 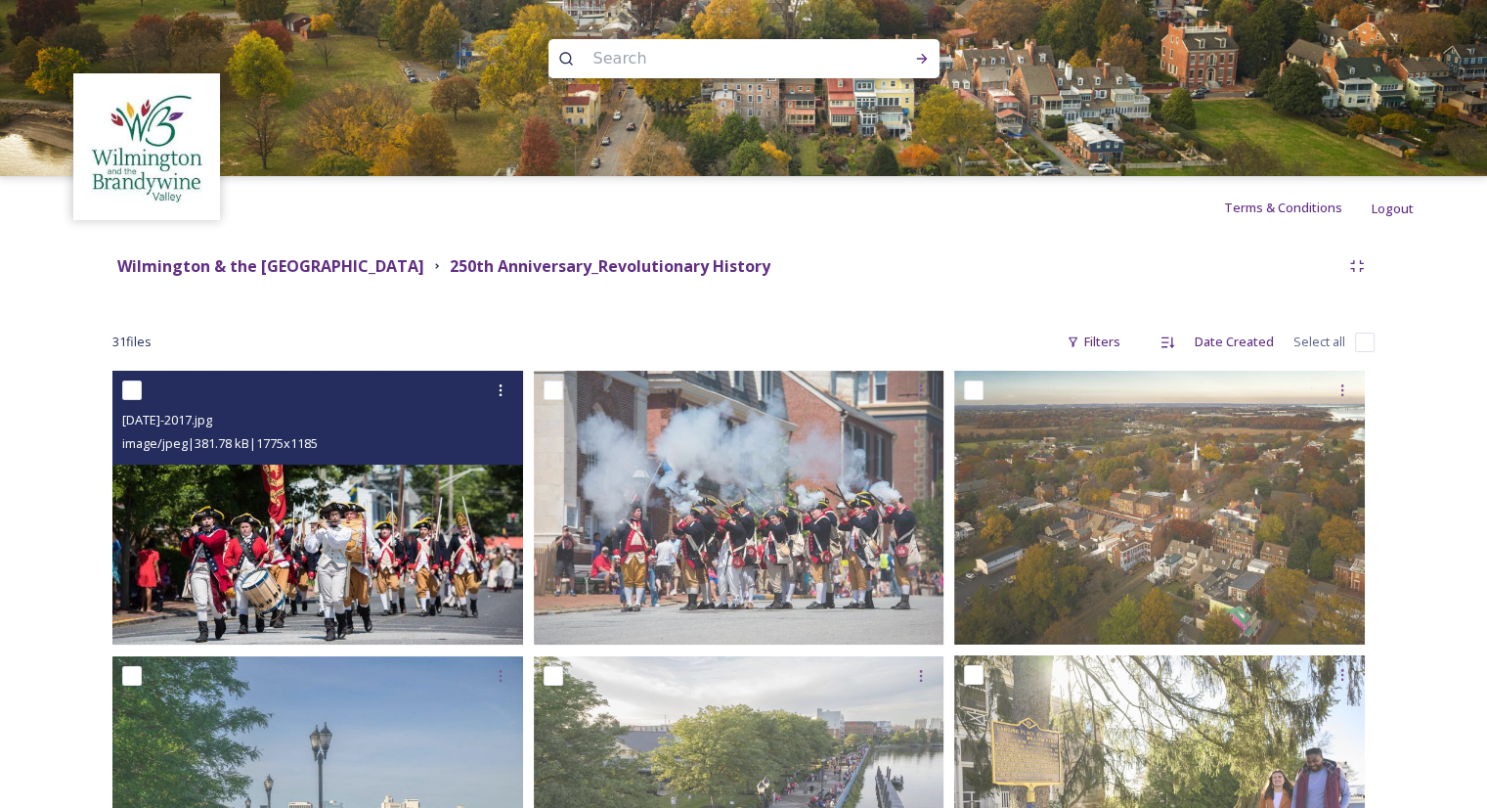 I want to click on img: DSC_1510final.jpg, so click(x=1160, y=508).